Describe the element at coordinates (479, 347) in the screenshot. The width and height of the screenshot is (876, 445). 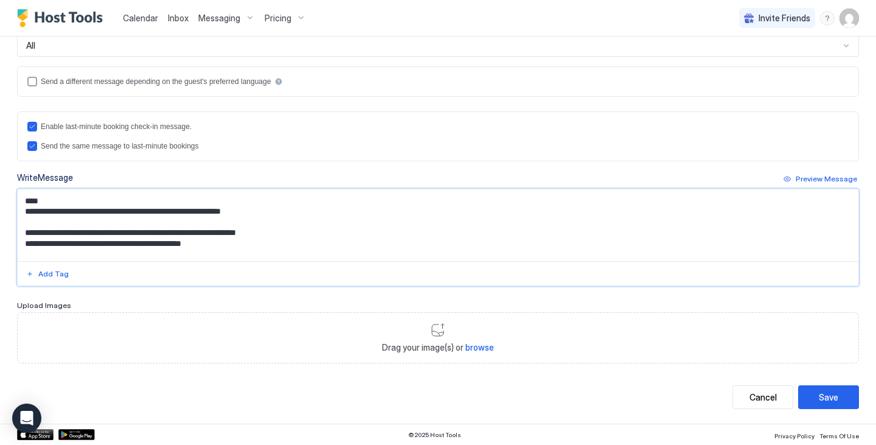
I see `span: browse` at that location.